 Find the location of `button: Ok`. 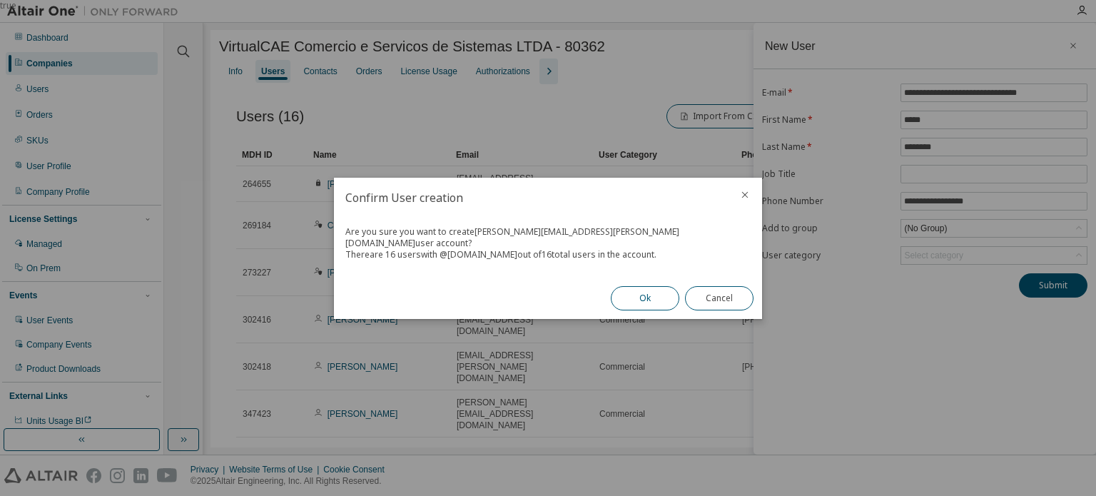

button: Ok is located at coordinates (645, 298).